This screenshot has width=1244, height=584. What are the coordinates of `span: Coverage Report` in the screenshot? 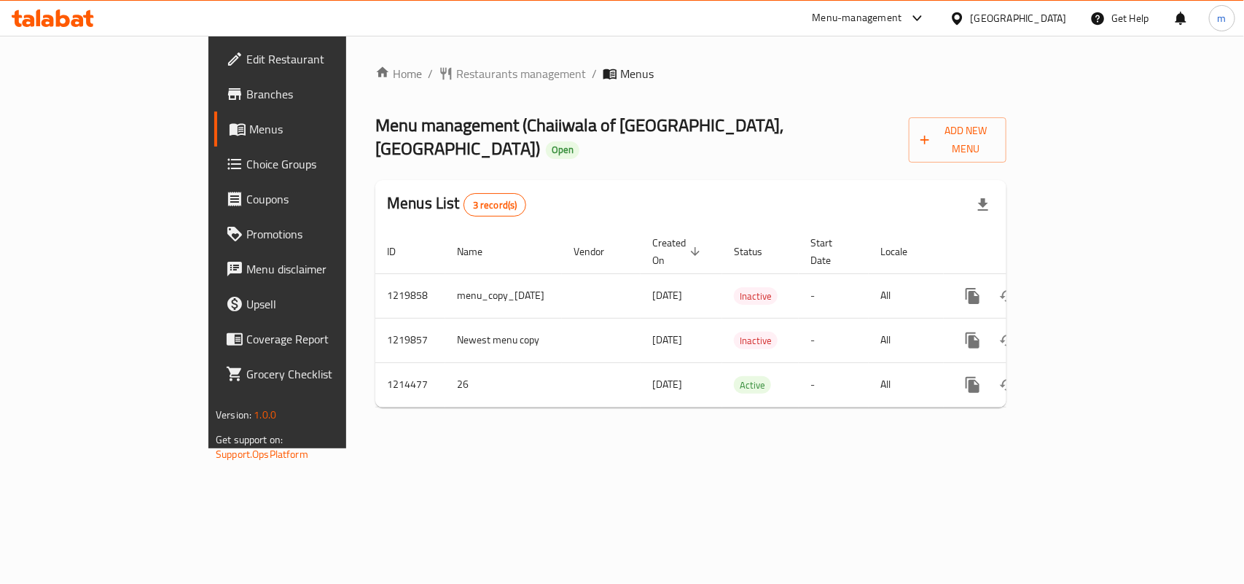 It's located at (325, 339).